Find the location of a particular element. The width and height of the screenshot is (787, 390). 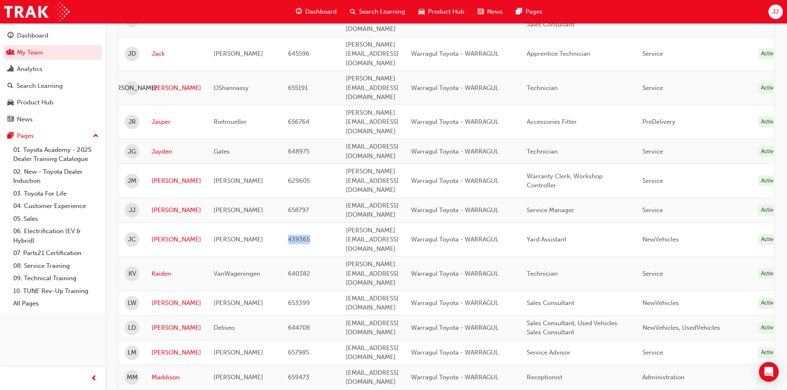

div: Analytics is located at coordinates (30, 69).